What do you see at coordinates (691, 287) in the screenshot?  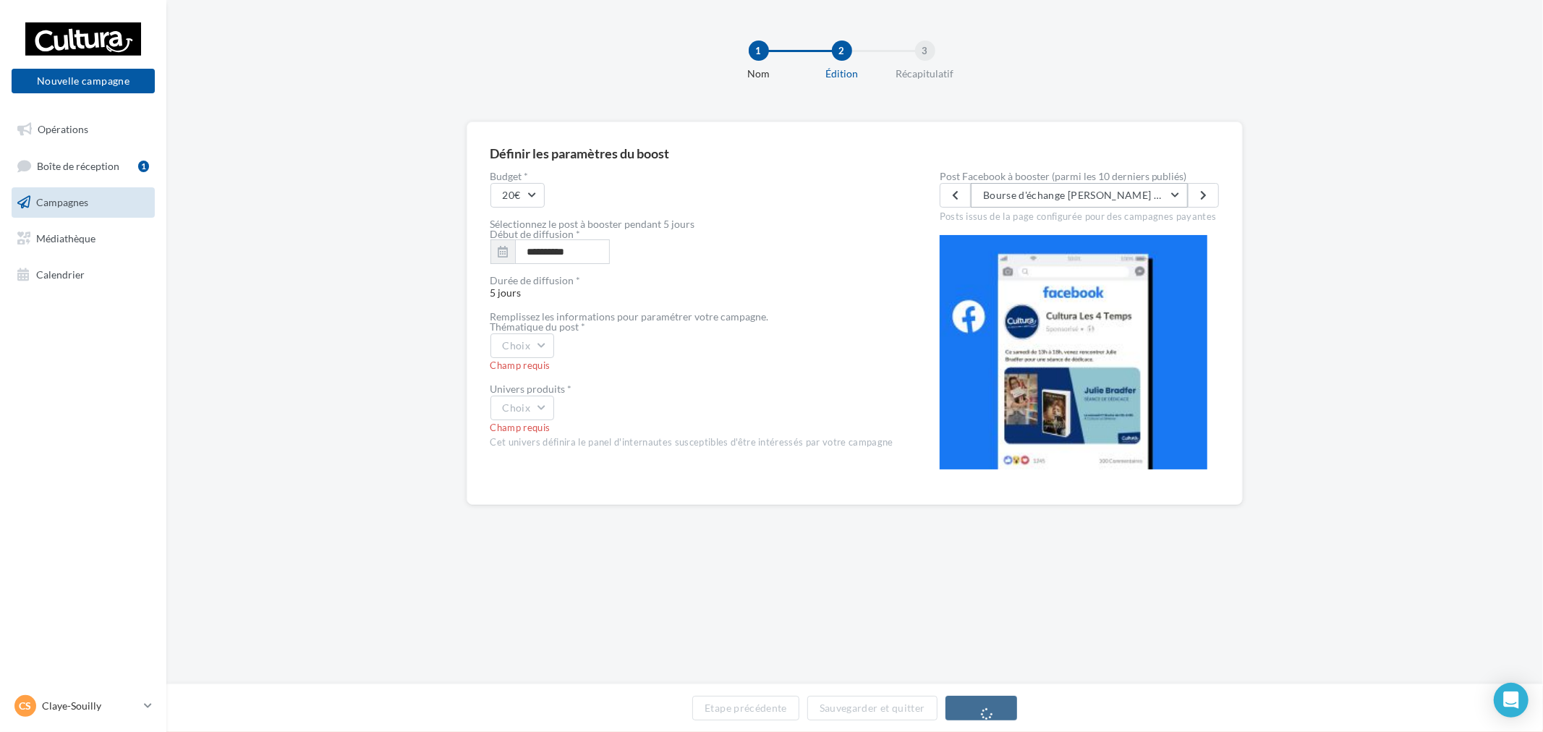 I see `span: 5 jours` at bounding box center [691, 287].